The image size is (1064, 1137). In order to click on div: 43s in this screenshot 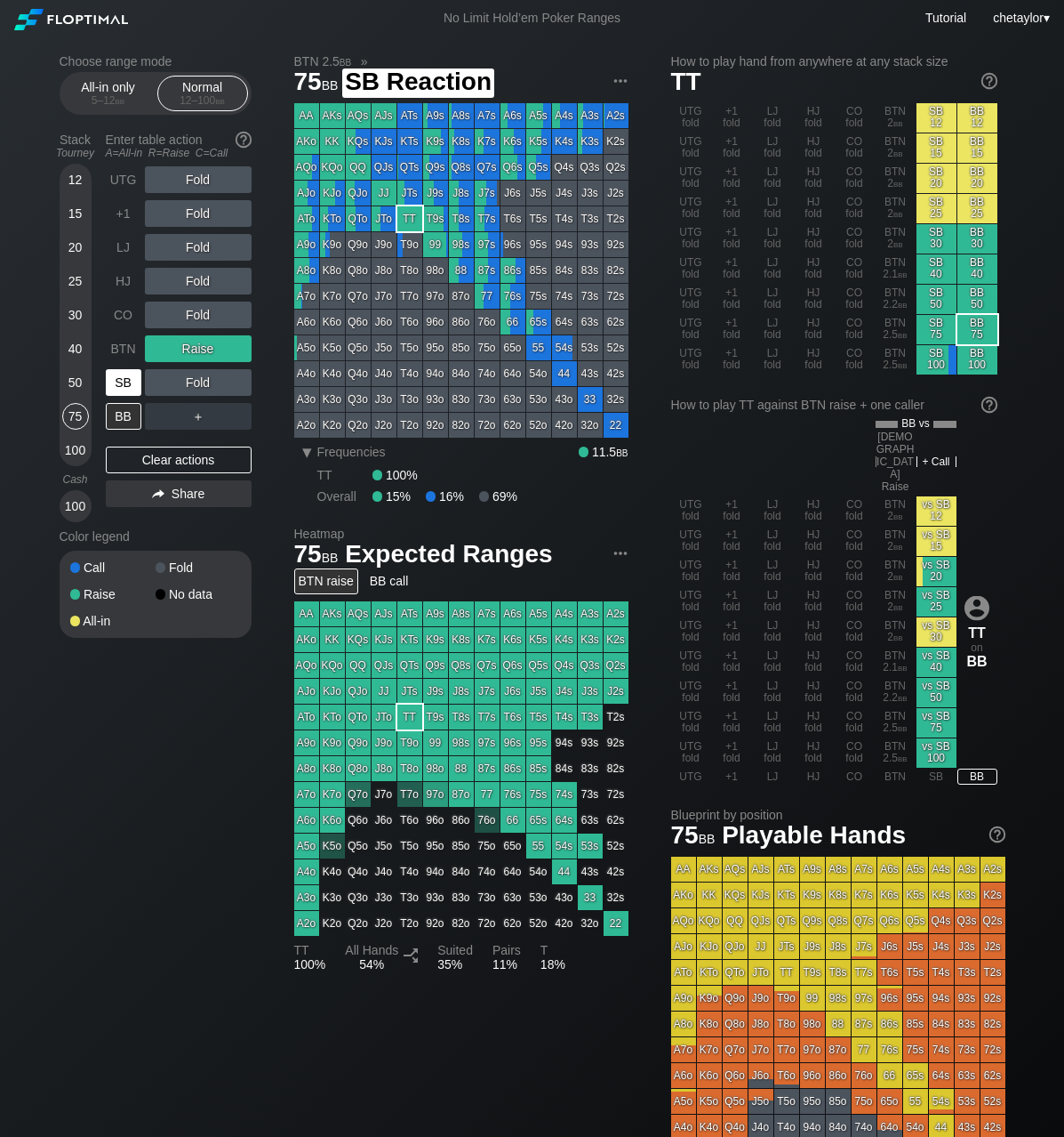, I will do `click(591, 373)`.